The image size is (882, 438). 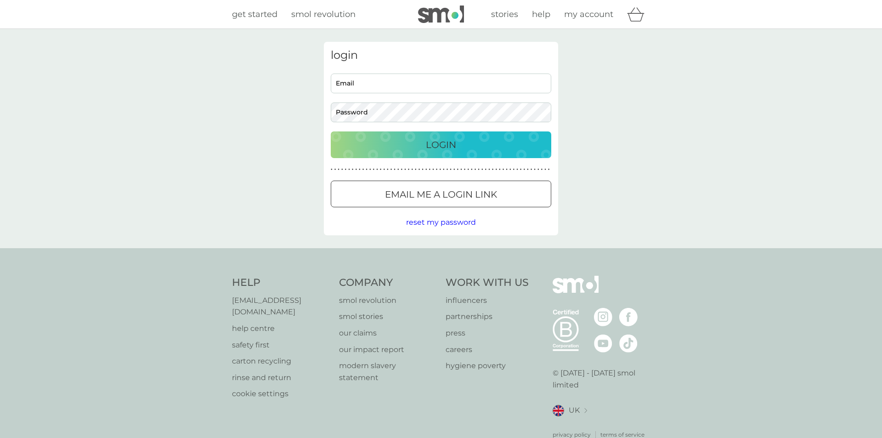 What do you see at coordinates (589, 14) in the screenshot?
I see `span: my account` at bounding box center [589, 14].